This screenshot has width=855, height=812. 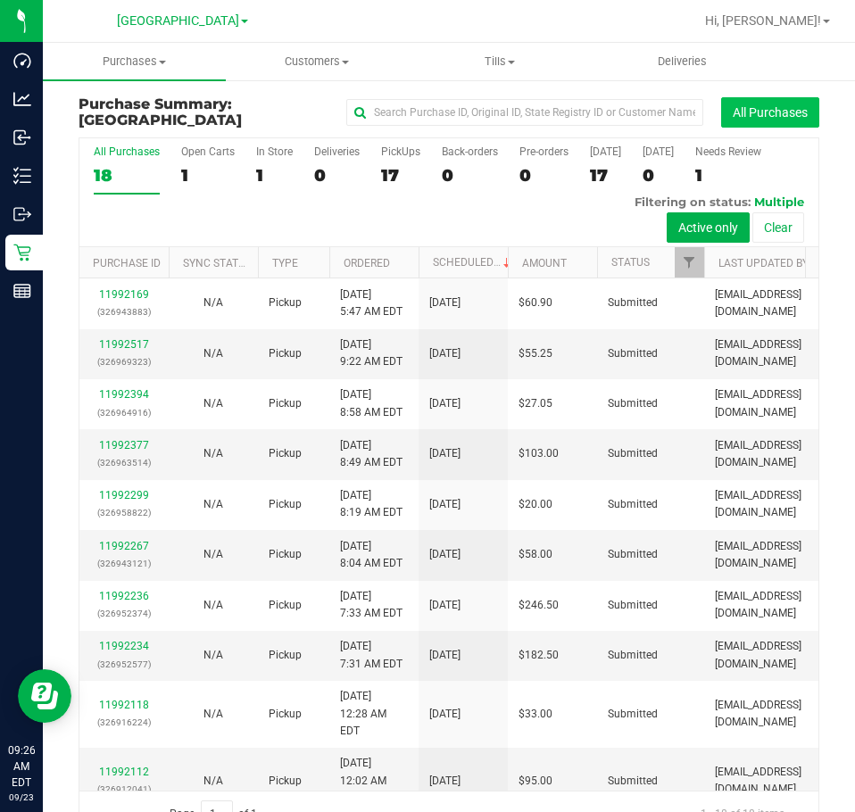 I want to click on a: 11992118, so click(x=124, y=705).